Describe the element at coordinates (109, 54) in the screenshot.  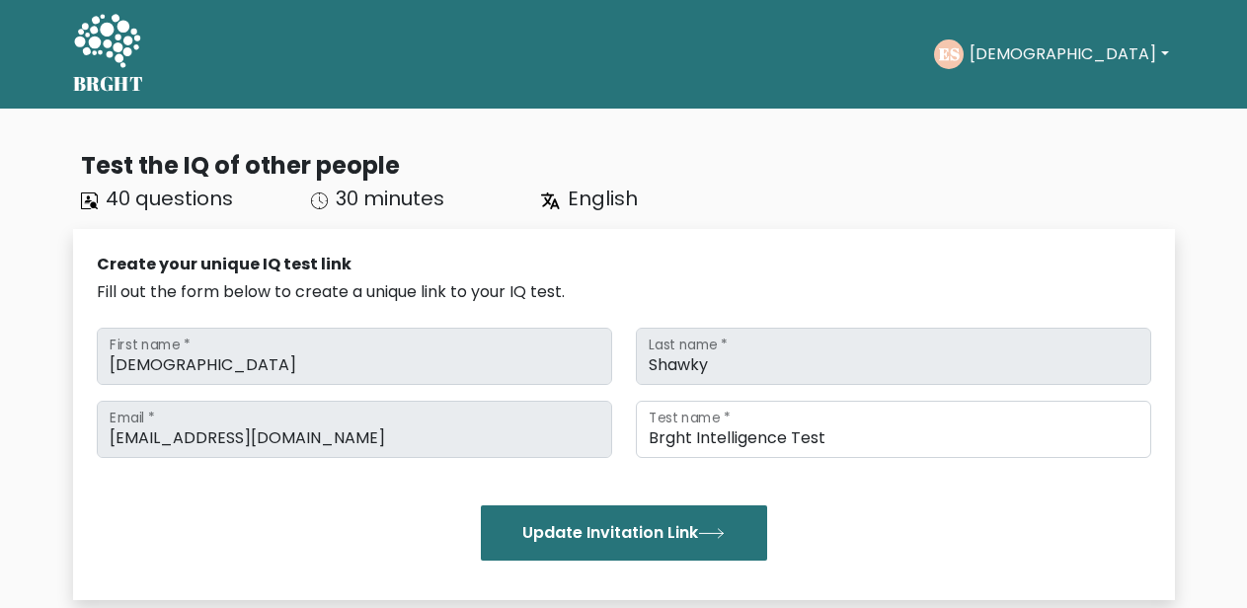
I see `a: BRGHT` at that location.